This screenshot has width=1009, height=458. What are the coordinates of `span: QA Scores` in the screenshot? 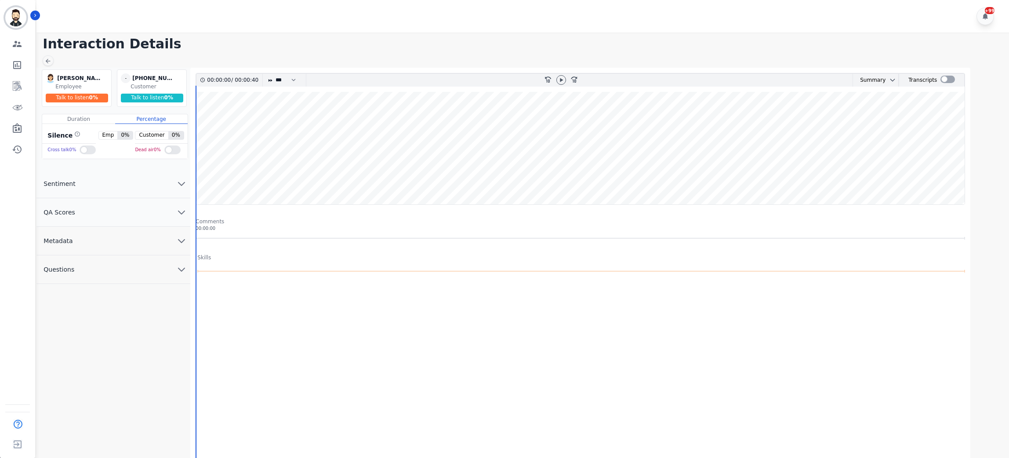 It's located at (59, 212).